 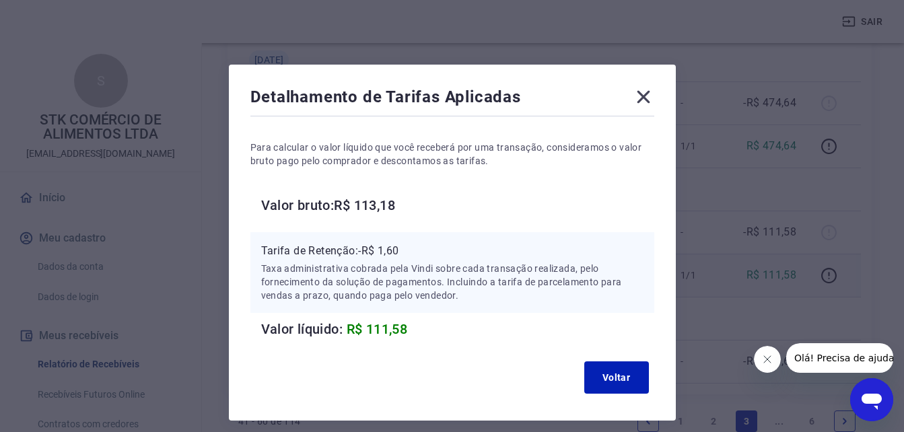 What do you see at coordinates (453, 282) in the screenshot?
I see `p: Taxa administrativa cobrada pela Vindi sobre cada transação realizada, pelo fornecimento da soluç...` at bounding box center [453, 282].